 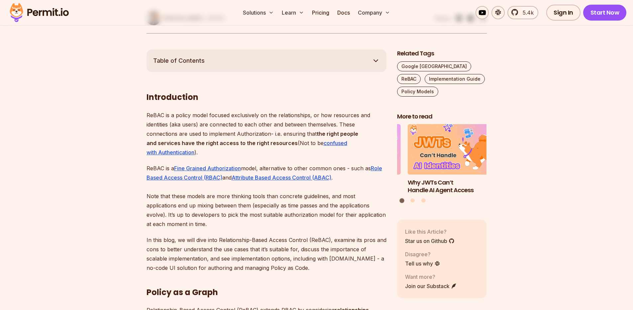 I want to click on p: ReBAC is a model, alternative to other common ones - such as and . Note that these models are mor..., so click(x=266, y=196).